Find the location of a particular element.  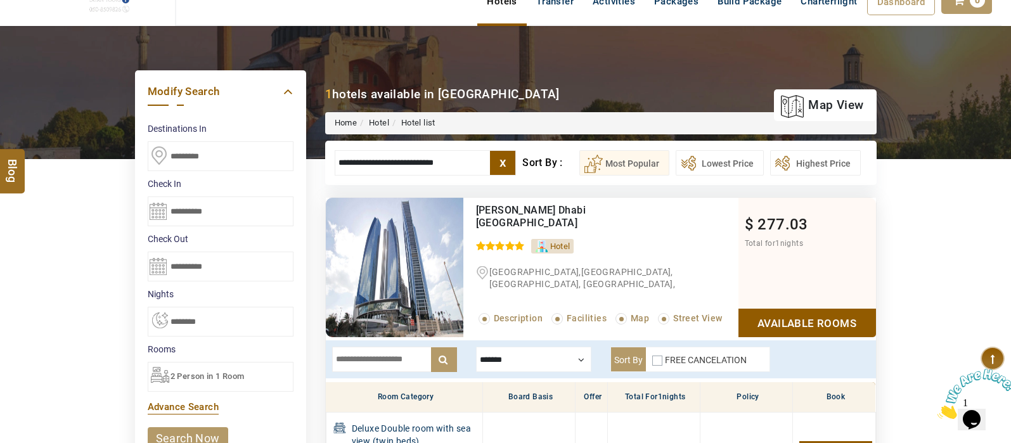

th: Total for nights is located at coordinates (653, 397).